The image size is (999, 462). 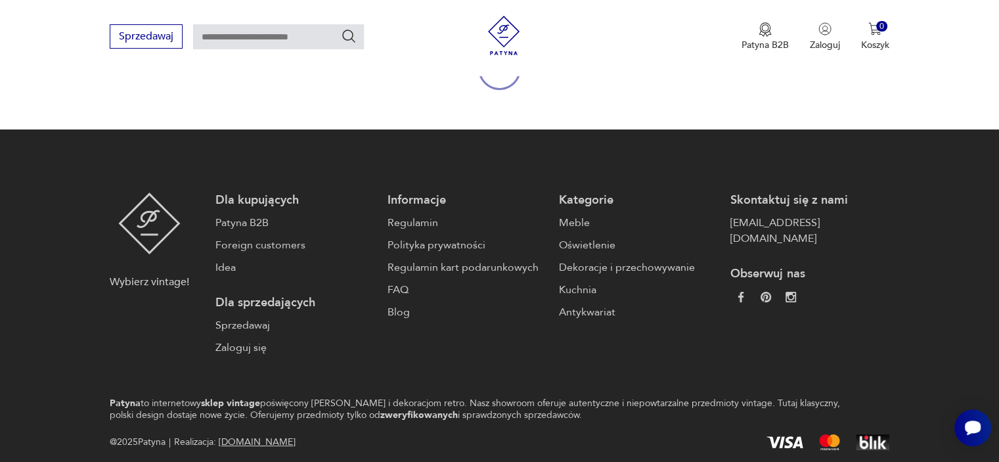 What do you see at coordinates (825, 29) in the screenshot?
I see `img: Ikonka użytkownika` at bounding box center [825, 29].